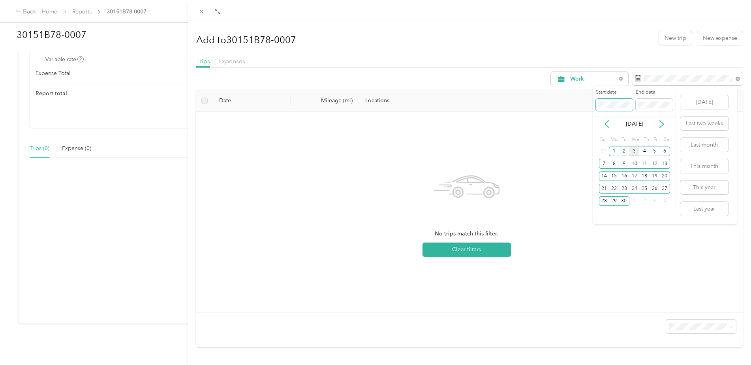 This screenshot has width=751, height=365. I want to click on div: 28, so click(604, 201).